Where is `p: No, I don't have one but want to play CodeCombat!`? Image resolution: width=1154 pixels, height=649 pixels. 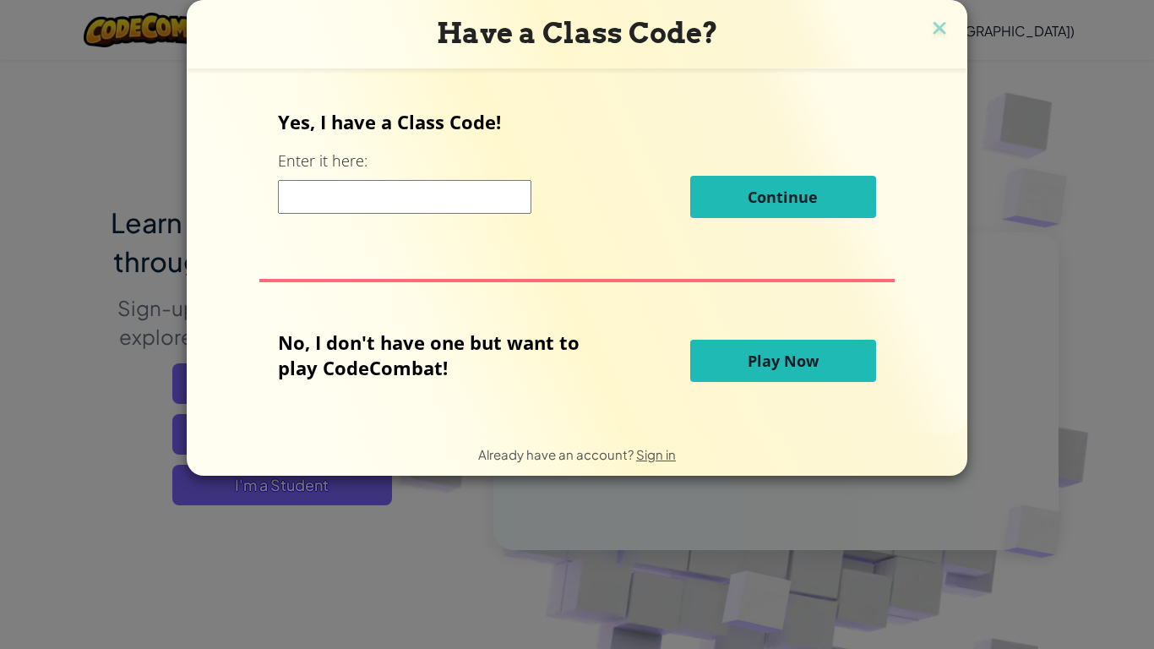
p: No, I don't have one but want to play CodeCombat! is located at coordinates (441, 355).